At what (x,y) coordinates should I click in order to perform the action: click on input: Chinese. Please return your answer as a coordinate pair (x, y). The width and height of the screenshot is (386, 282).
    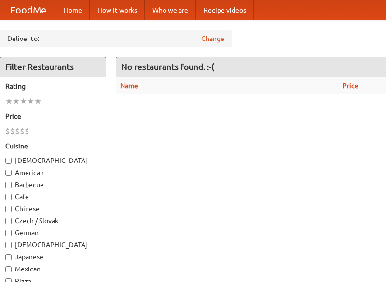
    Looking at the image, I should click on (8, 209).